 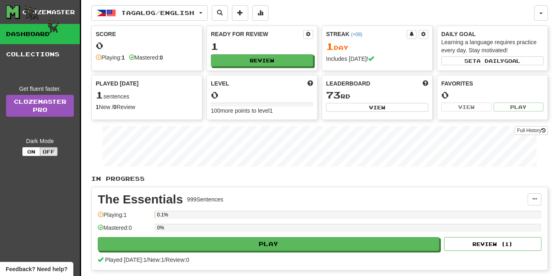 What do you see at coordinates (40, 141) in the screenshot?
I see `div: Dark Mode` at bounding box center [40, 141].